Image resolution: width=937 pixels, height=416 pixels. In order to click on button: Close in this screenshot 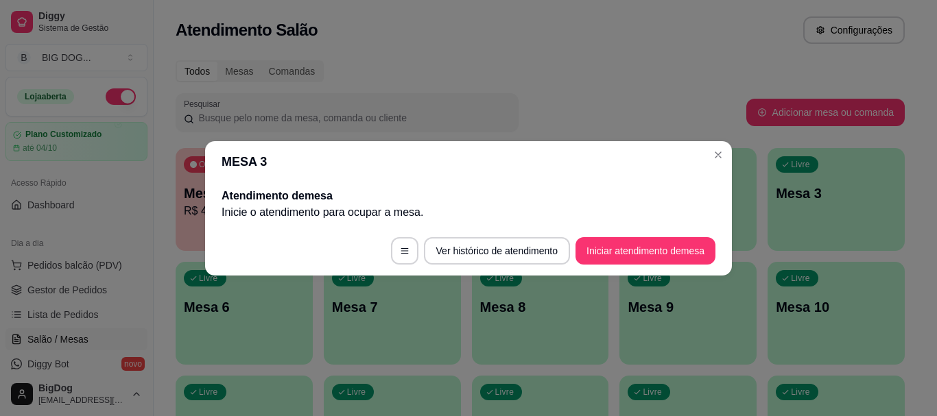, I will do `click(718, 155)`.